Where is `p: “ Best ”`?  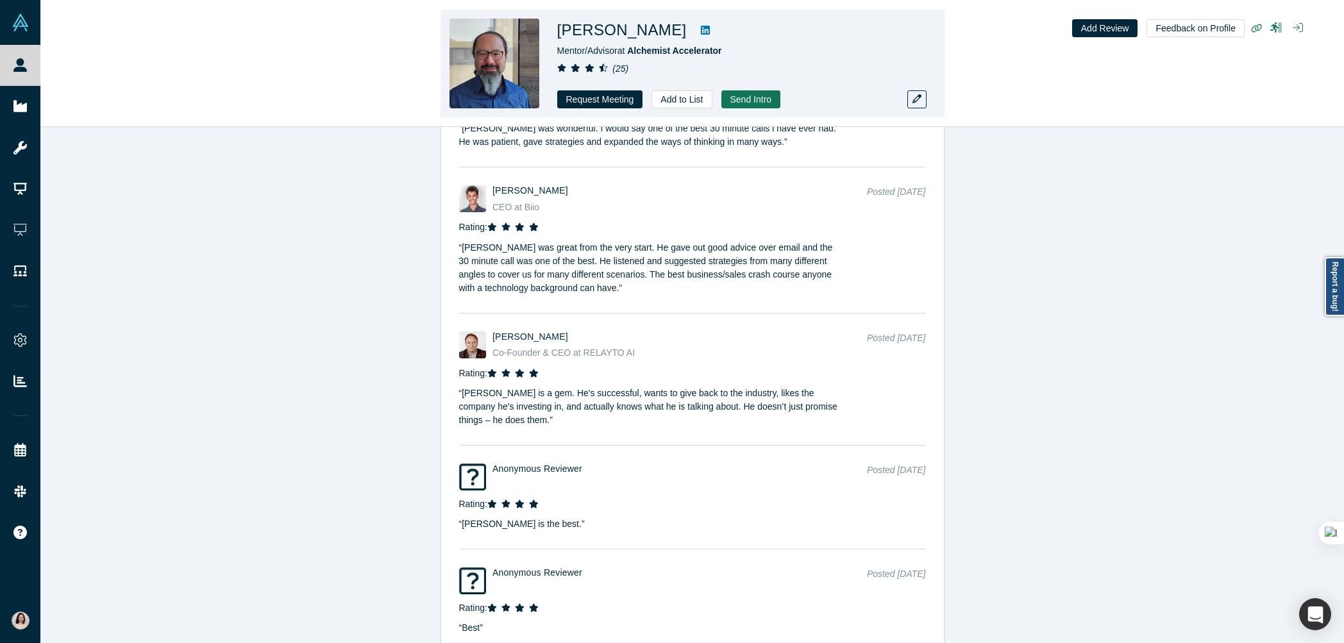 p: “ Best ” is located at coordinates (652, 625).